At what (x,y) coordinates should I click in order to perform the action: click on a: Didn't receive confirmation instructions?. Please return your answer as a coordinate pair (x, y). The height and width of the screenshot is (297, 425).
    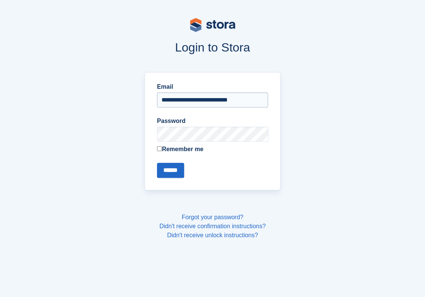
    Looking at the image, I should click on (212, 226).